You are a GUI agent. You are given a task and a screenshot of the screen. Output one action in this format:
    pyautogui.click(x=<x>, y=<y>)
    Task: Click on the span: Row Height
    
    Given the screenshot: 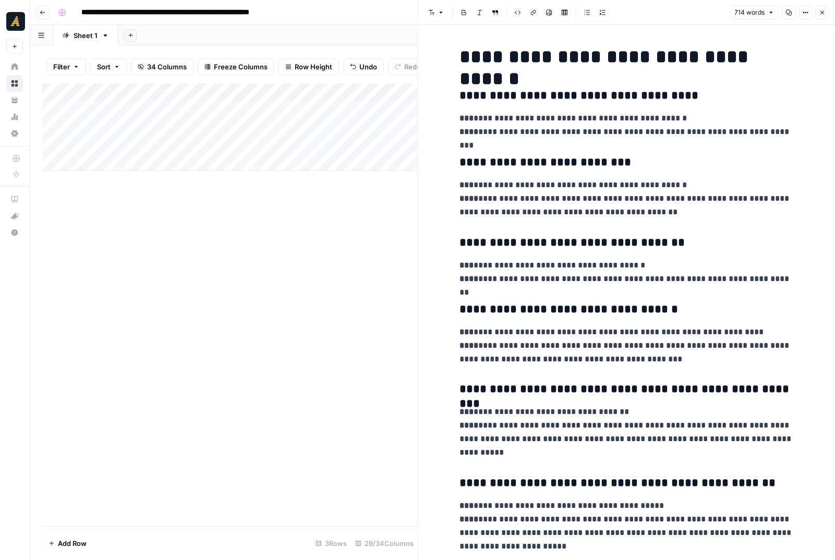 What is the action you would take?
    pyautogui.click(x=313, y=67)
    